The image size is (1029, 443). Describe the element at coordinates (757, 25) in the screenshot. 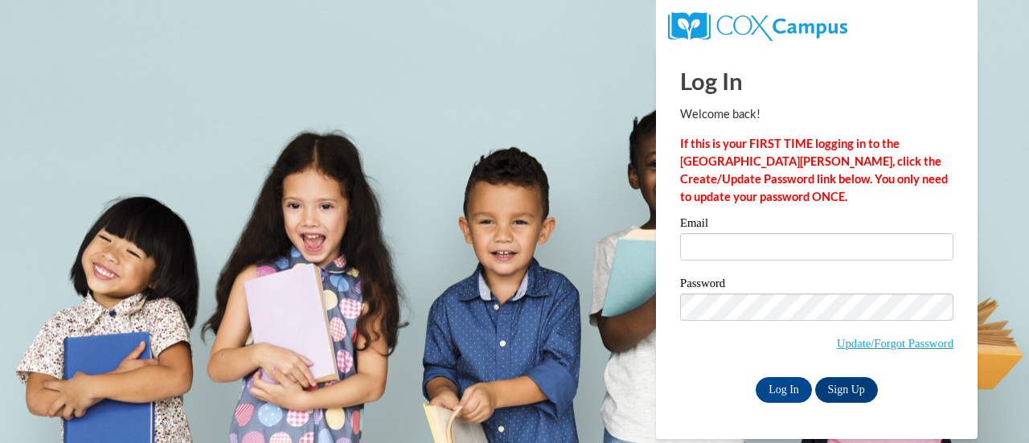

I see `a: COX Campus` at that location.